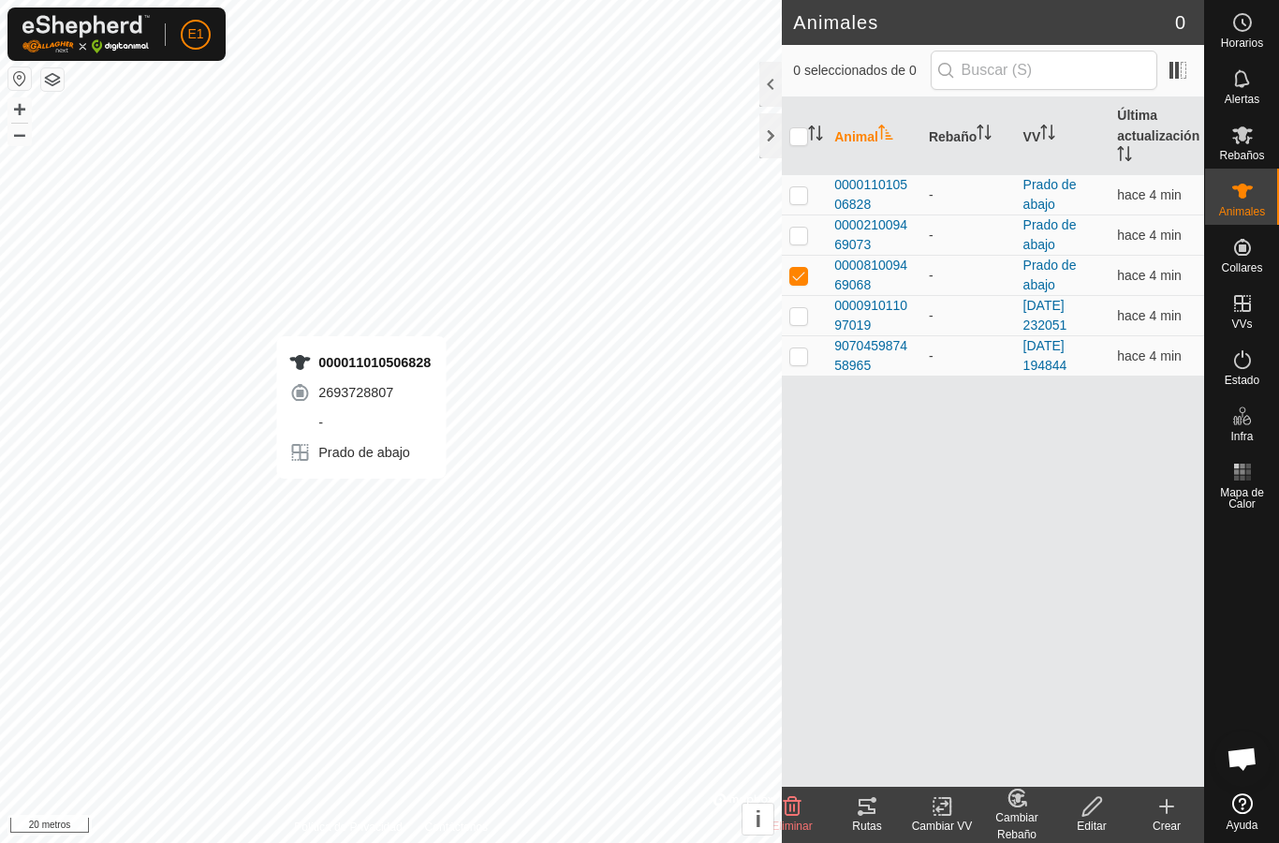 This screenshot has width=1279, height=843. I want to click on font: Última actualización, so click(1158, 125).